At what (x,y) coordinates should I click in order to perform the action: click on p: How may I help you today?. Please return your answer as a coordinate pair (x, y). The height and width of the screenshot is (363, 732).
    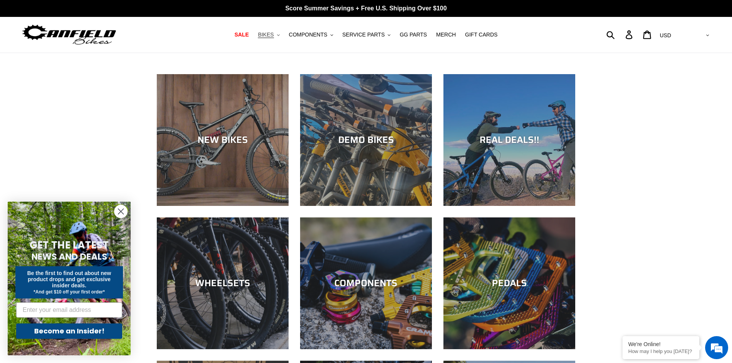
    Looking at the image, I should click on (660, 351).